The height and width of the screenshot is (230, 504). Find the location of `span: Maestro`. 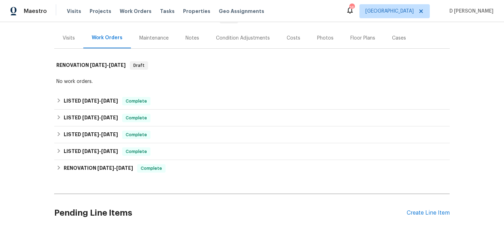

span: Maestro is located at coordinates (35, 11).